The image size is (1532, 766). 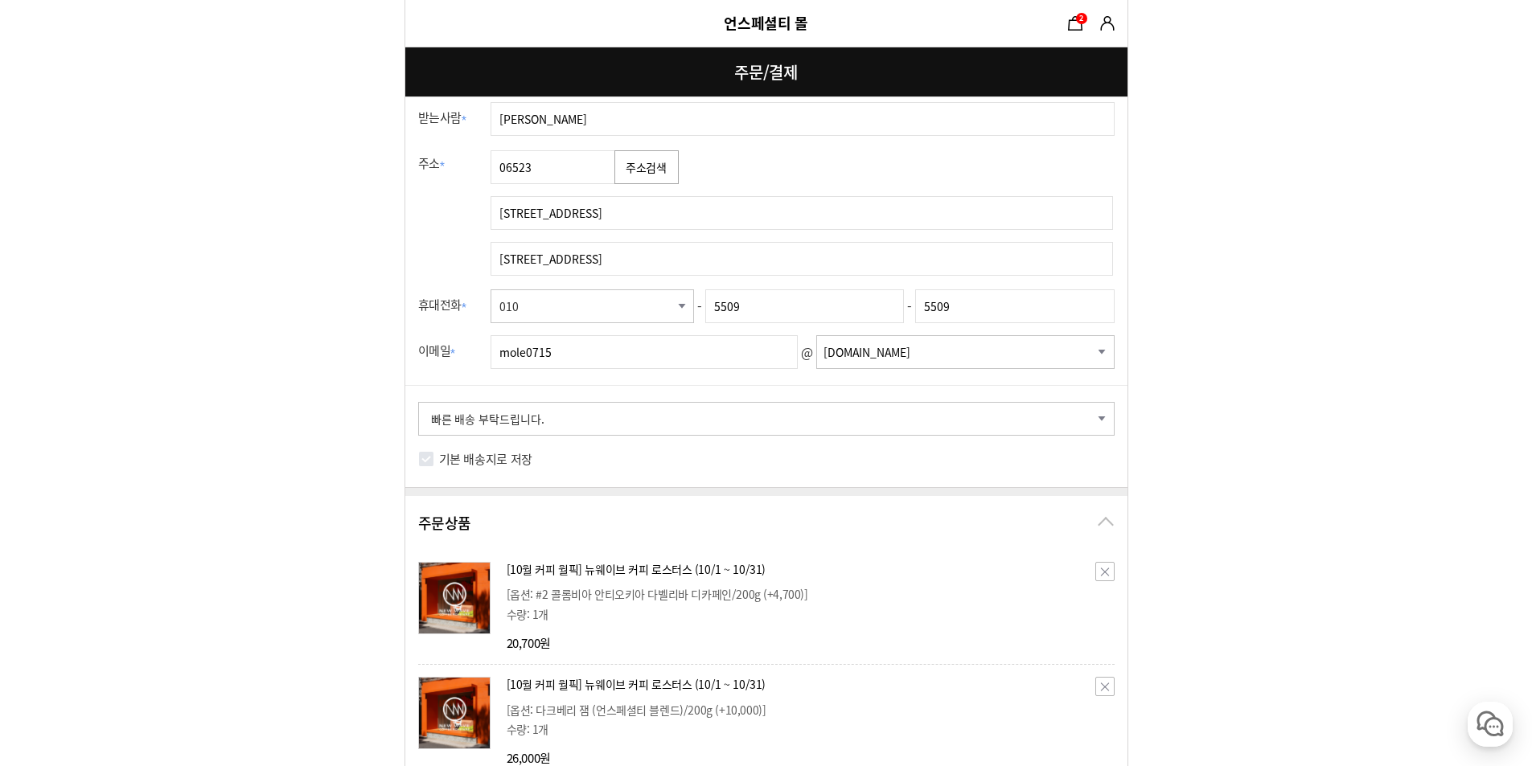 What do you see at coordinates (1075, 23) in the screenshot?
I see `a: 장바구니2` at bounding box center [1075, 23].